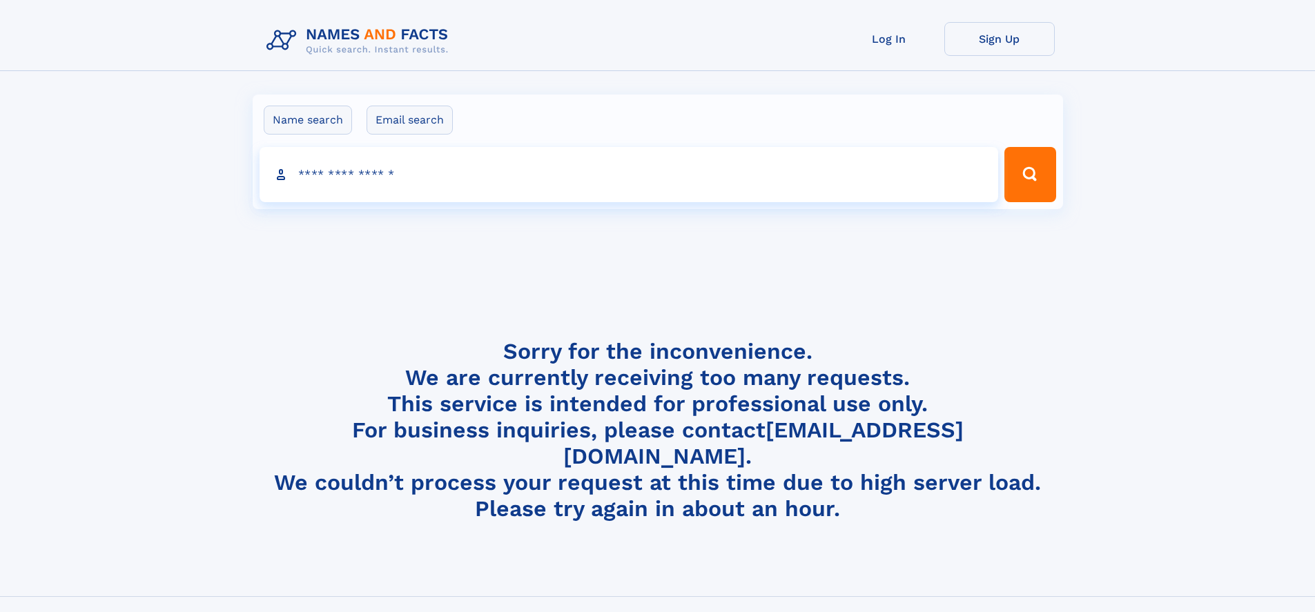 The image size is (1315, 612). What do you see at coordinates (360, 41) in the screenshot?
I see `img: Logo Names and Facts` at bounding box center [360, 41].